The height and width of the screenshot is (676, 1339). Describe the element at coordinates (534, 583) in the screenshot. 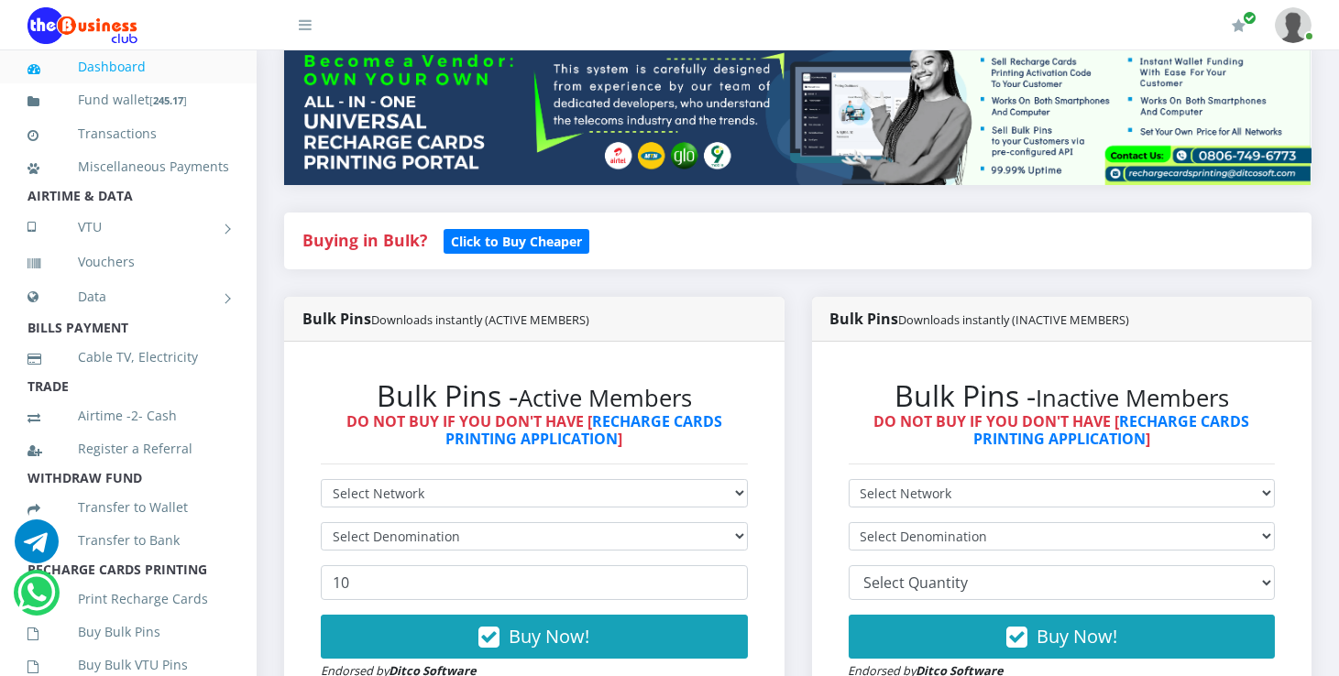

I see `input: Enter Quantity` at that location.